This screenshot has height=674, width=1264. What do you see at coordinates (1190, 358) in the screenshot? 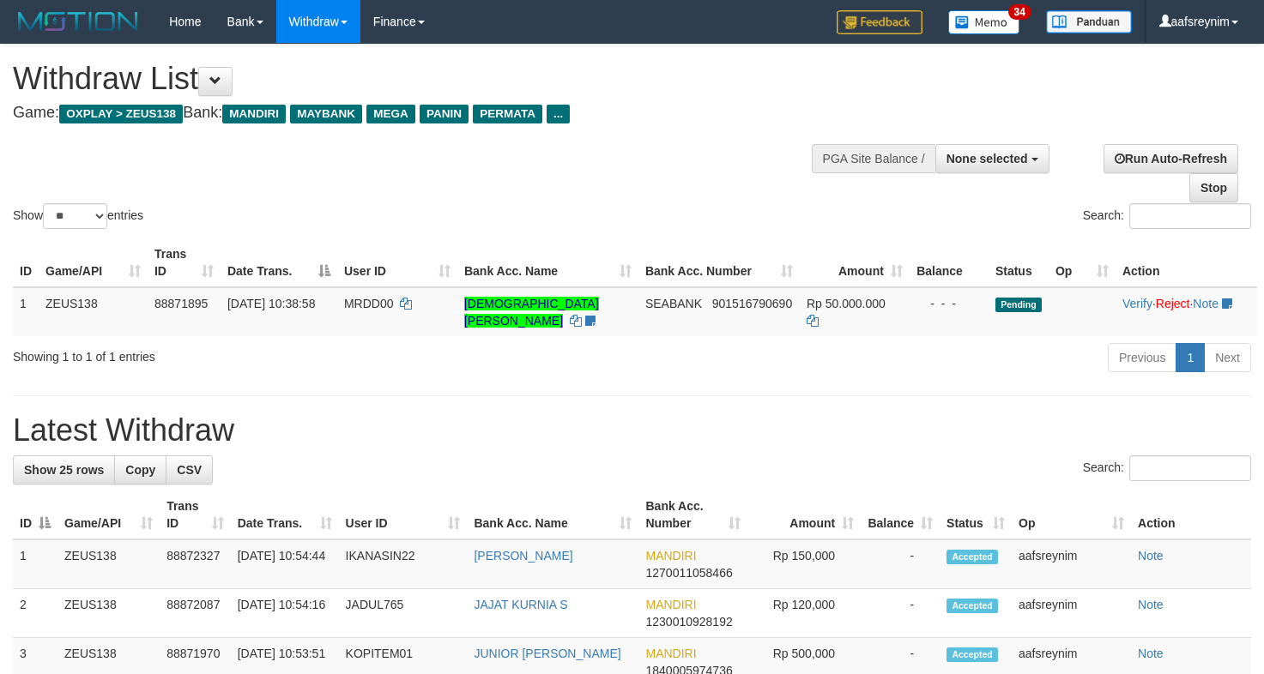
I see `a: 1` at bounding box center [1190, 358].